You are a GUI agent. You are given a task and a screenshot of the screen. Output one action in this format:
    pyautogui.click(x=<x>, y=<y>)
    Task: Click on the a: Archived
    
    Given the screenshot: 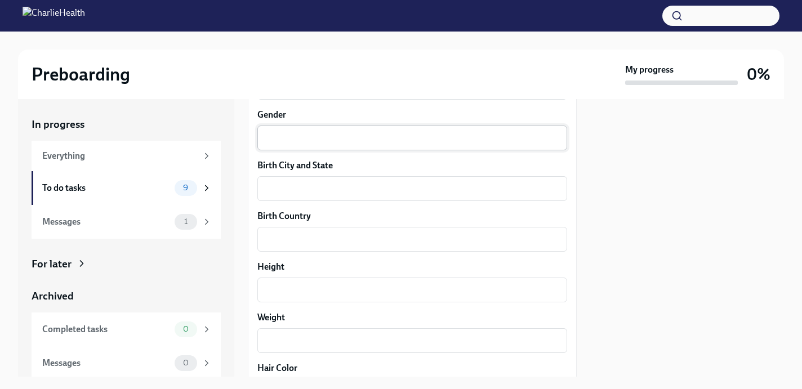 What is the action you would take?
    pyautogui.click(x=126, y=296)
    